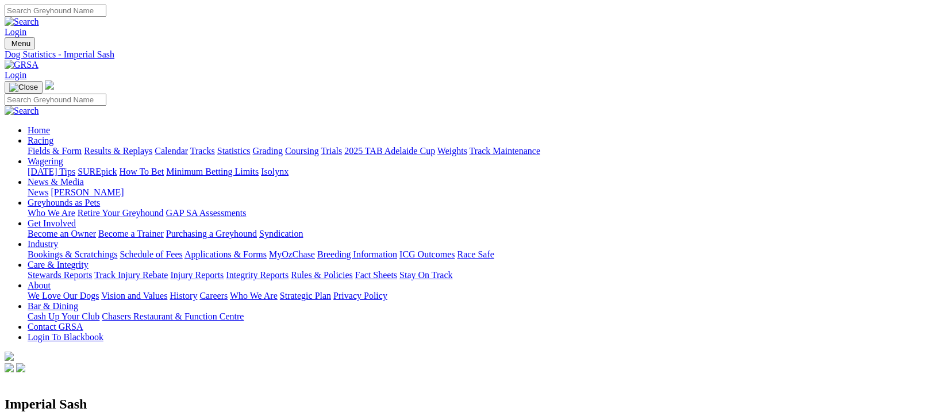 The height and width of the screenshot is (416, 946). Describe the element at coordinates (213, 295) in the screenshot. I see `a: Careers` at that location.